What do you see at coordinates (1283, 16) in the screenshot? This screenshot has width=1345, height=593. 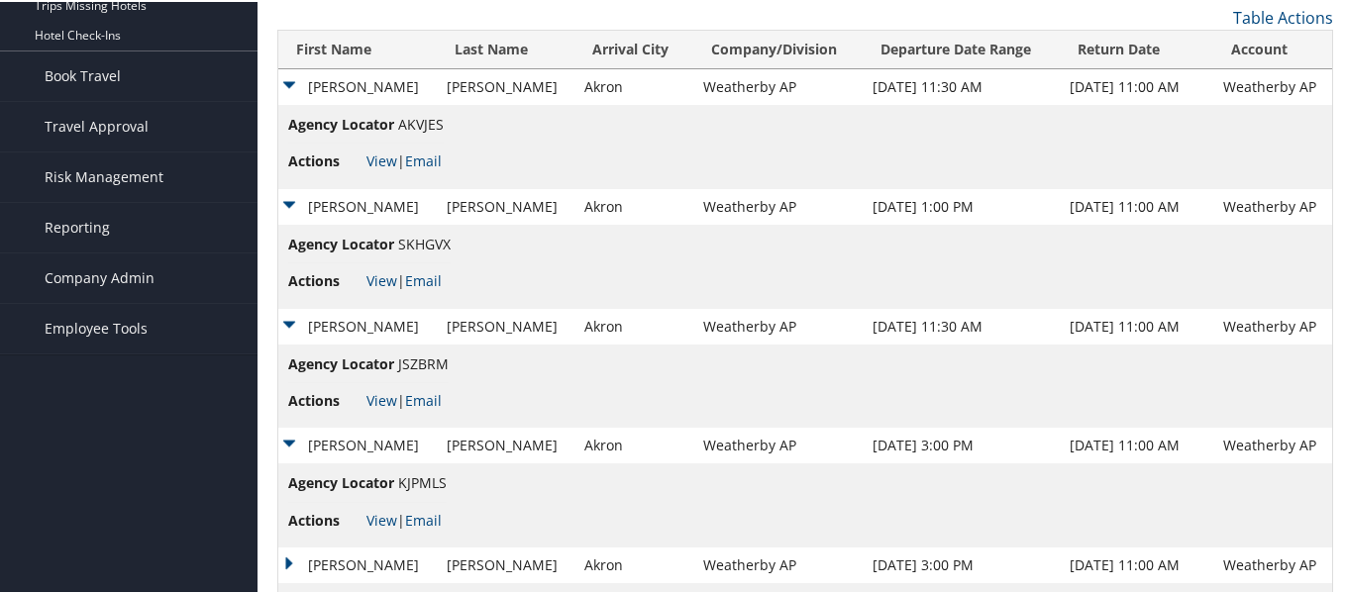 I see `a: Table Actions` at bounding box center [1283, 16].